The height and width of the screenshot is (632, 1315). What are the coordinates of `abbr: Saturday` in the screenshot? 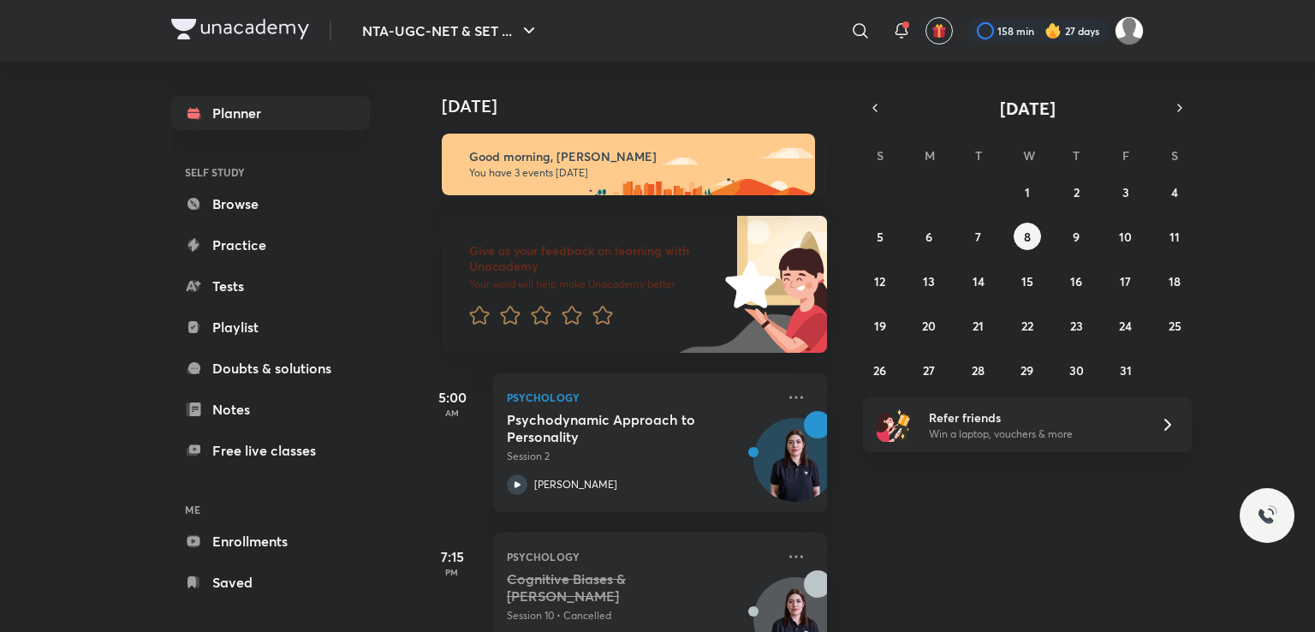 It's located at (1174, 155).